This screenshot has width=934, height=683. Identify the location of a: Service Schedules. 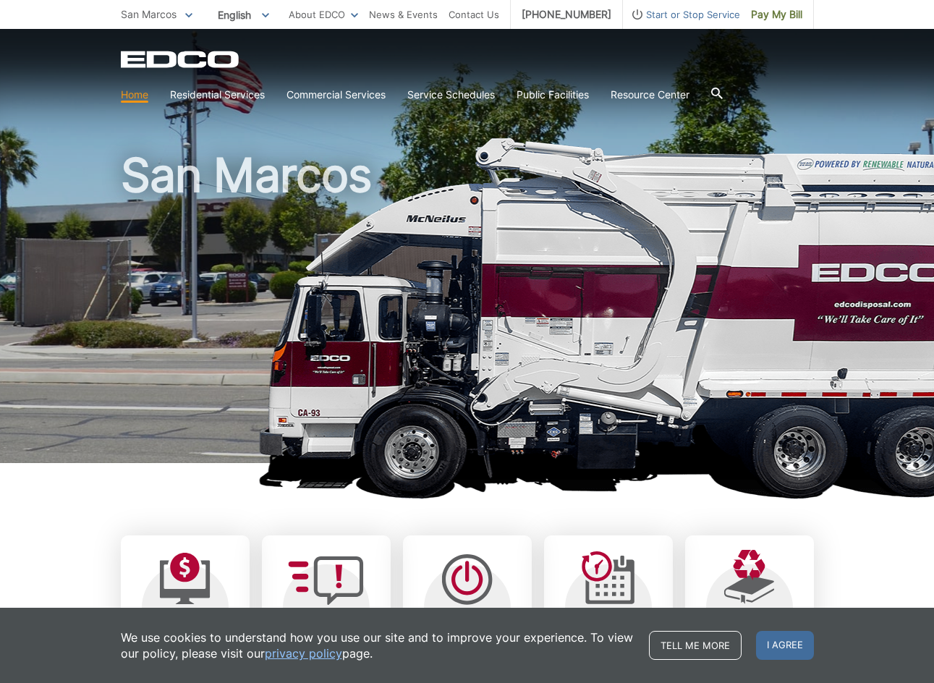
(451, 95).